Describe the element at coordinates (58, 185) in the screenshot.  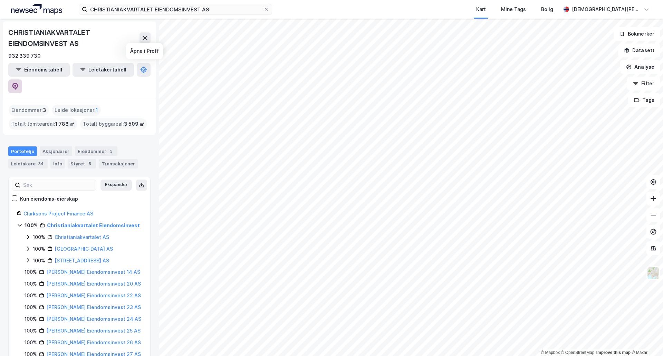
I see `input: Søk` at that location.